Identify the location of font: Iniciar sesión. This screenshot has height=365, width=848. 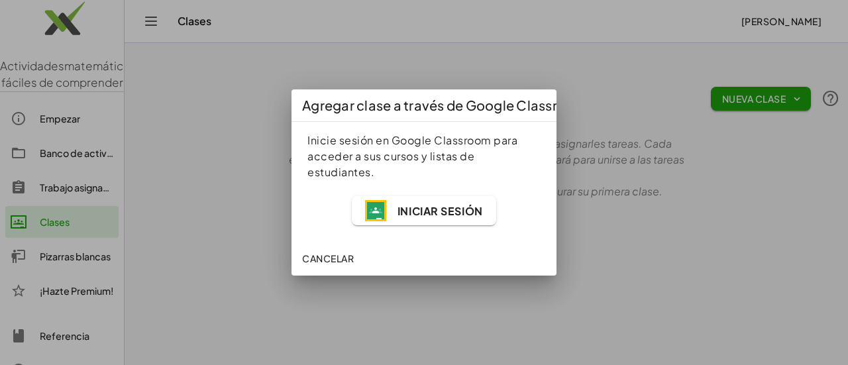
(440, 211).